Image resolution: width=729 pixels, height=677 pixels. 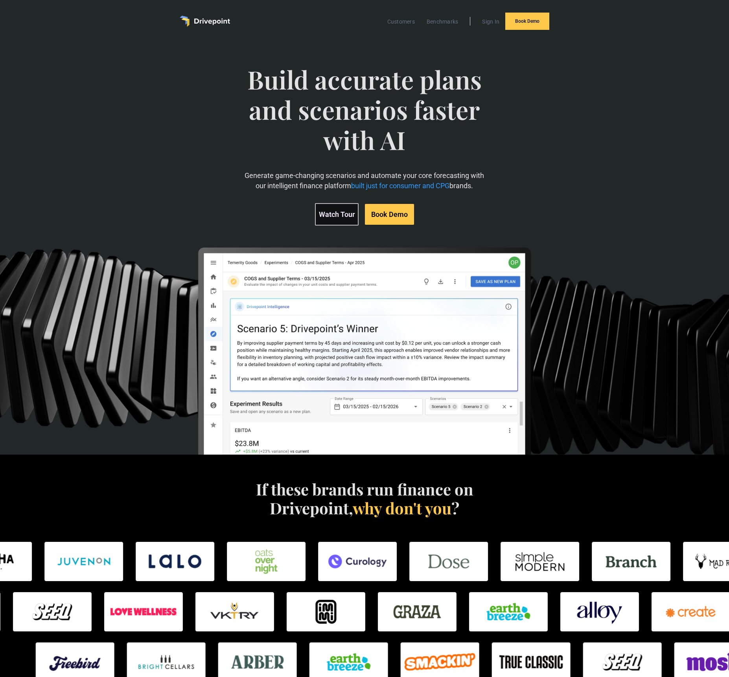 What do you see at coordinates (364, 499) in the screenshot?
I see `h4: If these brands run finance on Drivepoint, ?` at bounding box center [364, 499].